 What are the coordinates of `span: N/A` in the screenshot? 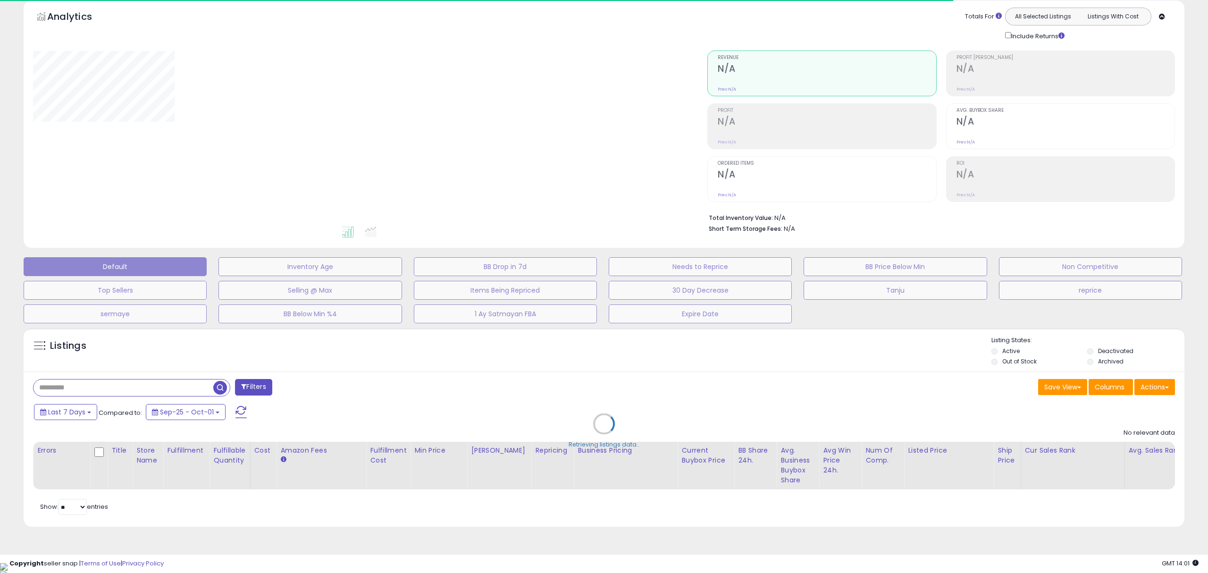 It's located at (790, 228).